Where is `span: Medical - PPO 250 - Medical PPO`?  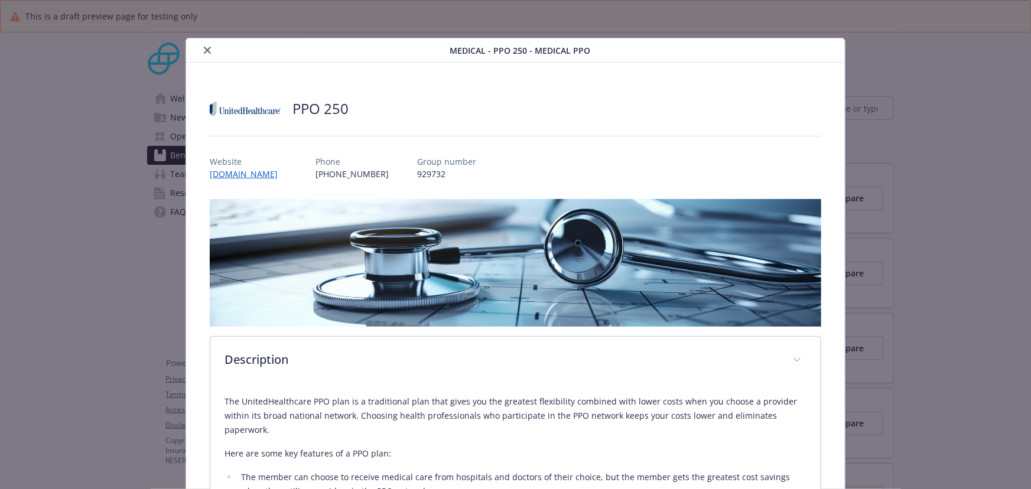 span: Medical - PPO 250 - Medical PPO is located at coordinates (521, 50).